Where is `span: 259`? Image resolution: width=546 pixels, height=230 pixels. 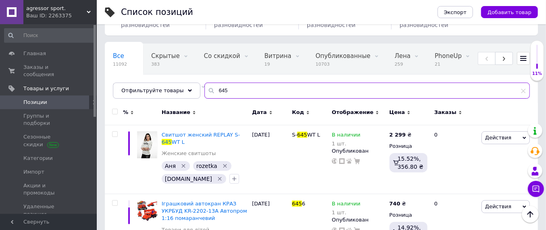 span: 259 is located at coordinates (403, 64).